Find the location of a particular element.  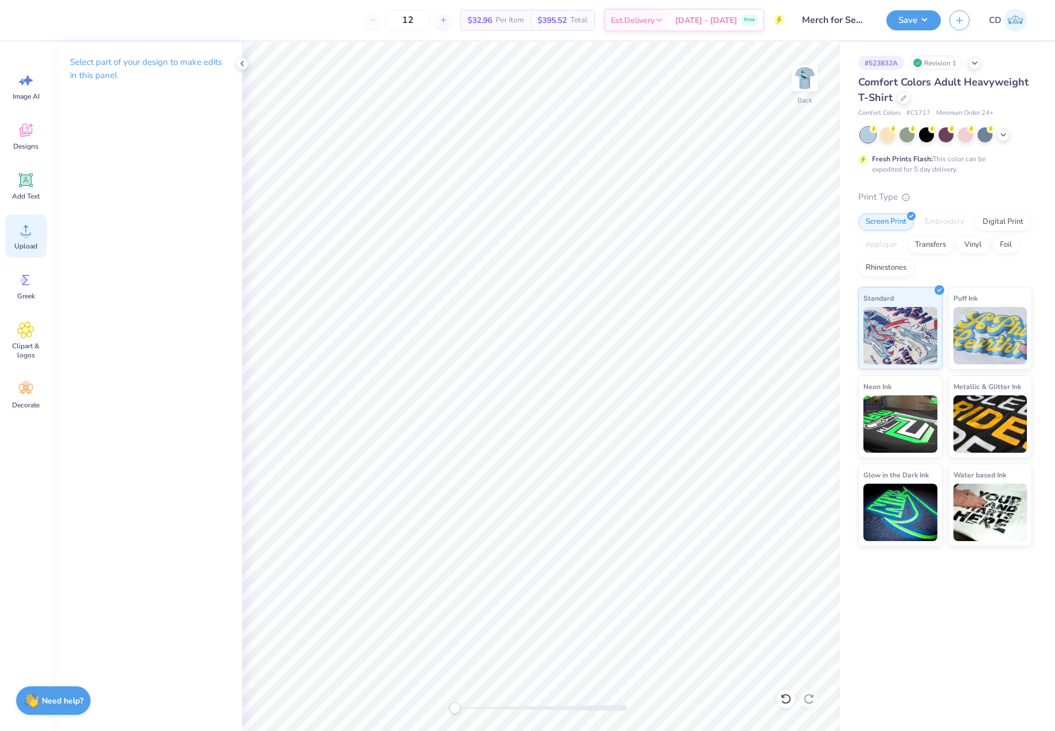

span: Image AI is located at coordinates (26, 96).